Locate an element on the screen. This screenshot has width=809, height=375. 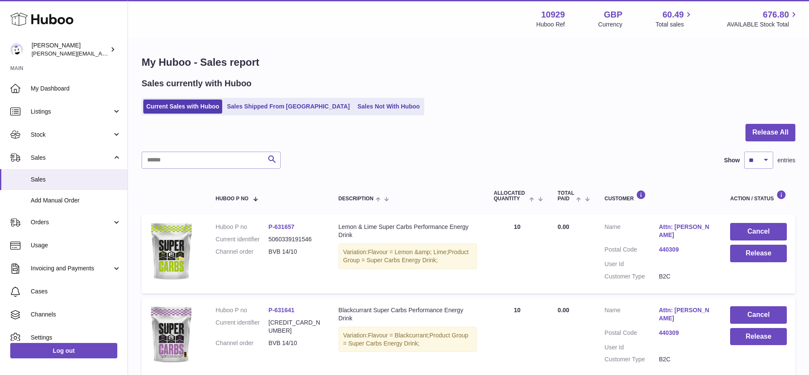
img: Artboard-3-1.png is located at coordinates (172, 334).